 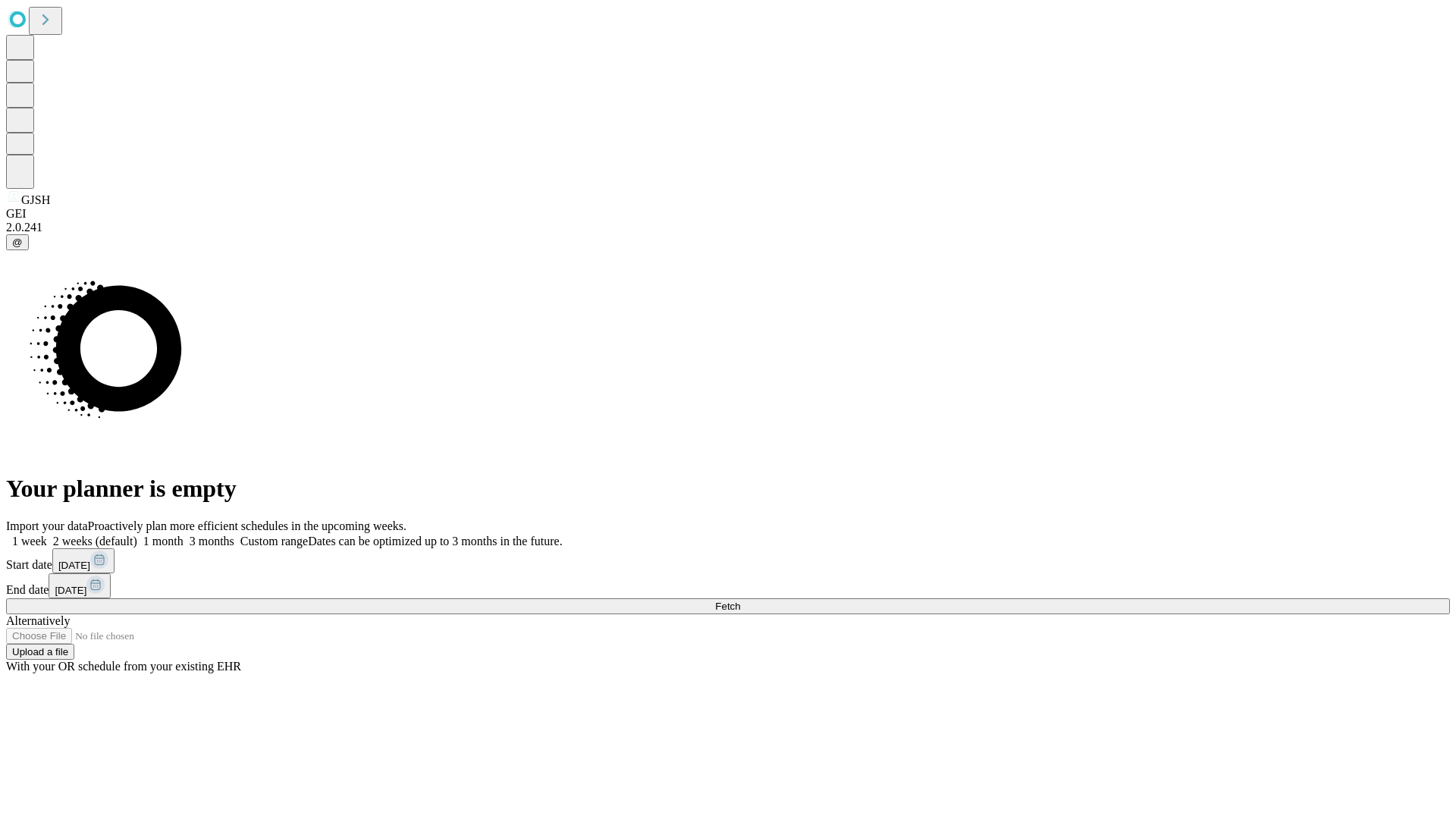 I want to click on span: Alternatively, so click(x=38, y=620).